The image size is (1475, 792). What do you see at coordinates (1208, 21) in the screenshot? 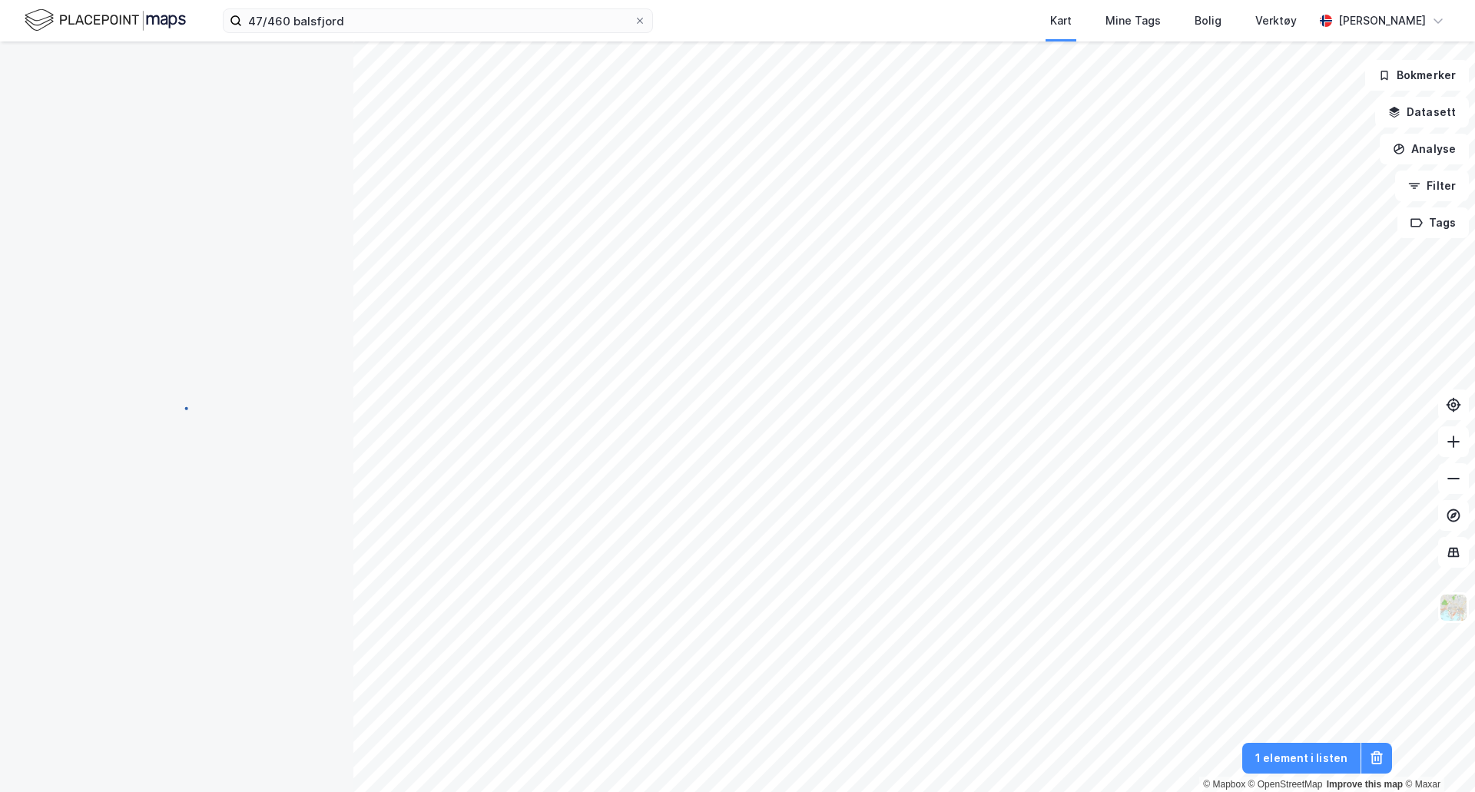
I see `div: Bolig` at bounding box center [1208, 21].